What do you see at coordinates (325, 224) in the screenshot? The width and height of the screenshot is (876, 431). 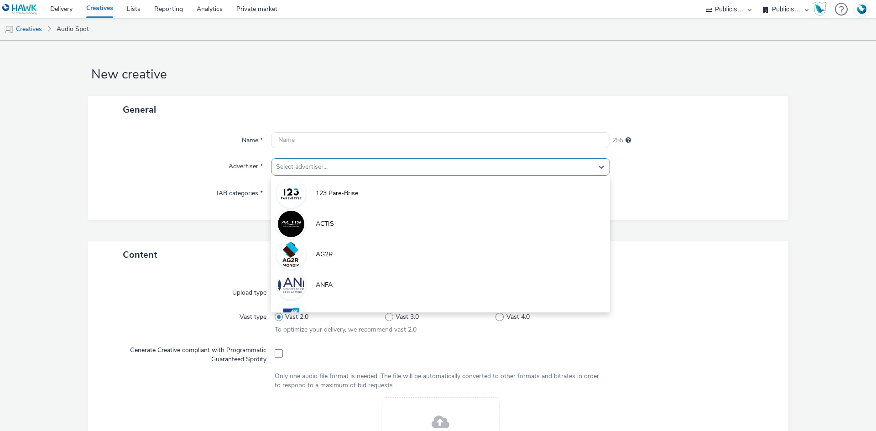 I see `span: ACTIS` at bounding box center [325, 224].